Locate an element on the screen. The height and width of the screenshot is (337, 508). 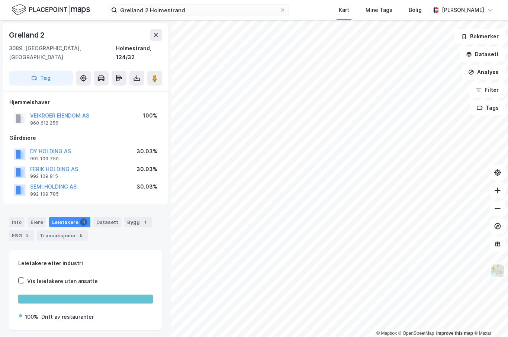
div: Vis leietakere uten ansatte is located at coordinates (62, 281).